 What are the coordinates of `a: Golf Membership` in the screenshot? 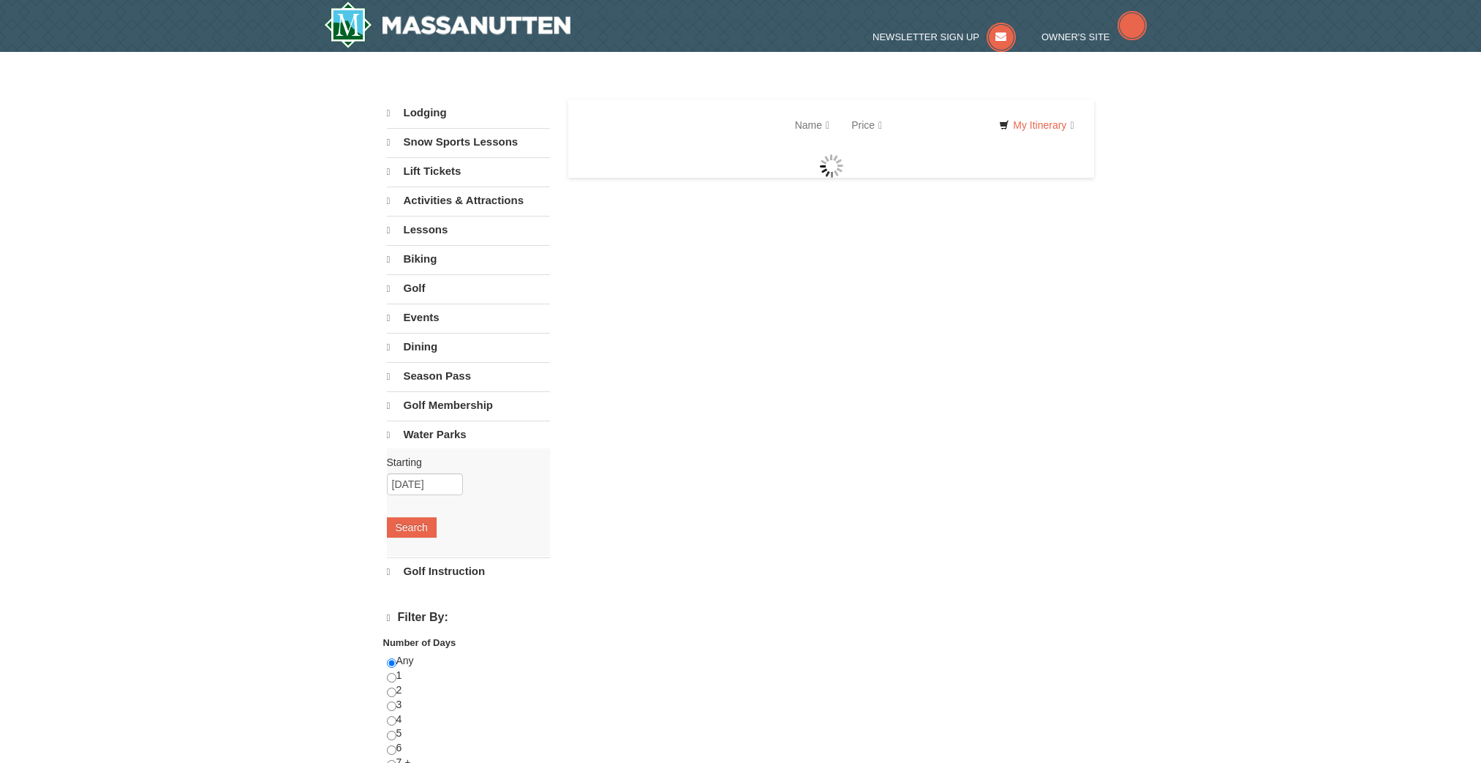 It's located at (468, 405).